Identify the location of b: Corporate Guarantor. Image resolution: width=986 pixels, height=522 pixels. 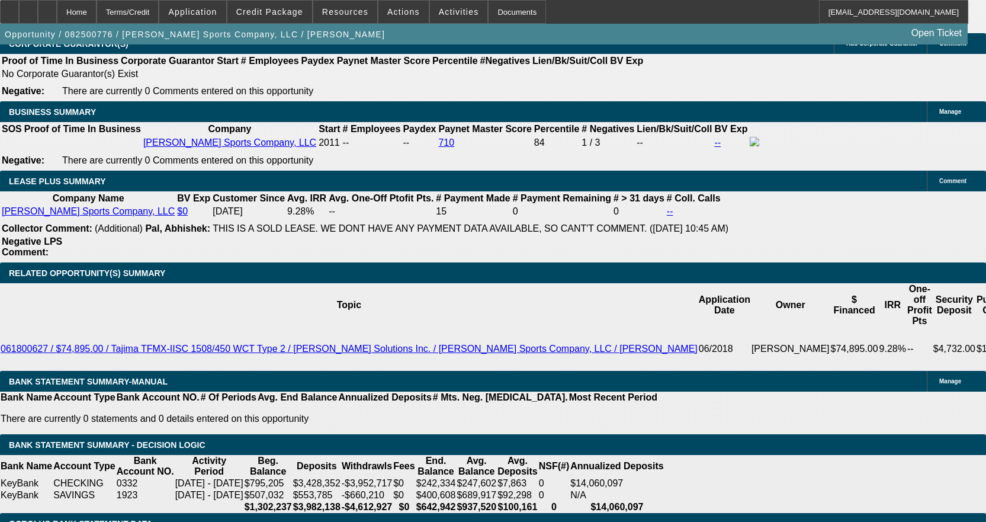
(168, 60).